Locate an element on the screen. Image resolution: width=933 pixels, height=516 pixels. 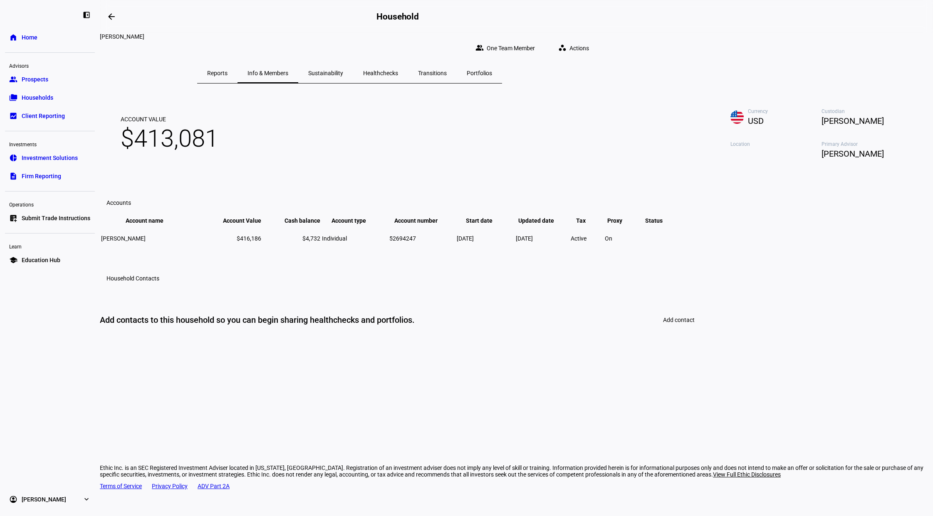
span: Sustainability is located at coordinates (326, 73).